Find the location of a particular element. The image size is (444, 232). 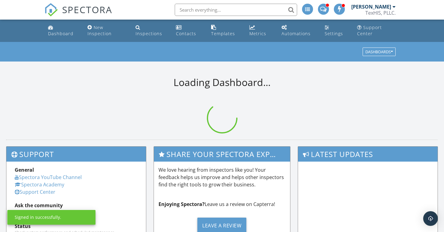

button: Dashboards is located at coordinates (379, 52).